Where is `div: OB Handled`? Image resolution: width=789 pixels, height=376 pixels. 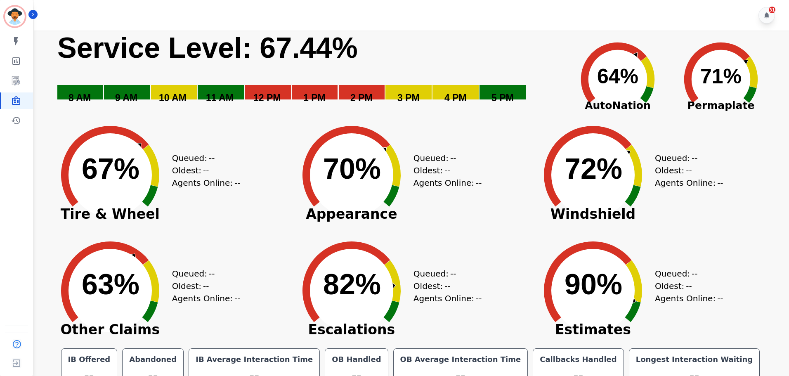
div: OB Handled is located at coordinates (356, 359).